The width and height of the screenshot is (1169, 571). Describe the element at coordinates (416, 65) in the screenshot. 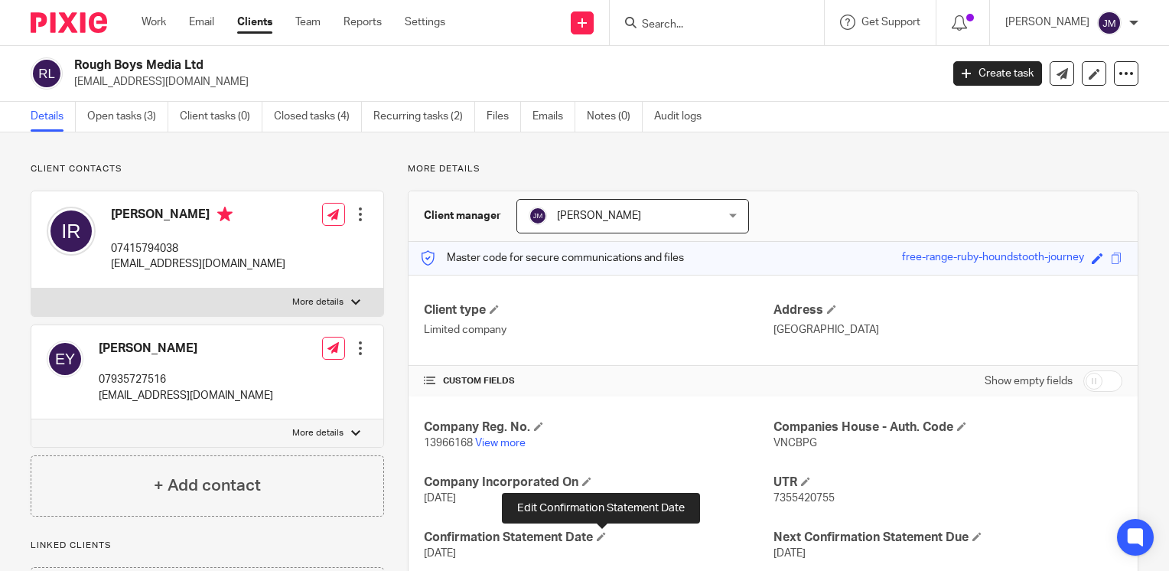

I see `h2: Rough Boys Media Ltd` at that location.